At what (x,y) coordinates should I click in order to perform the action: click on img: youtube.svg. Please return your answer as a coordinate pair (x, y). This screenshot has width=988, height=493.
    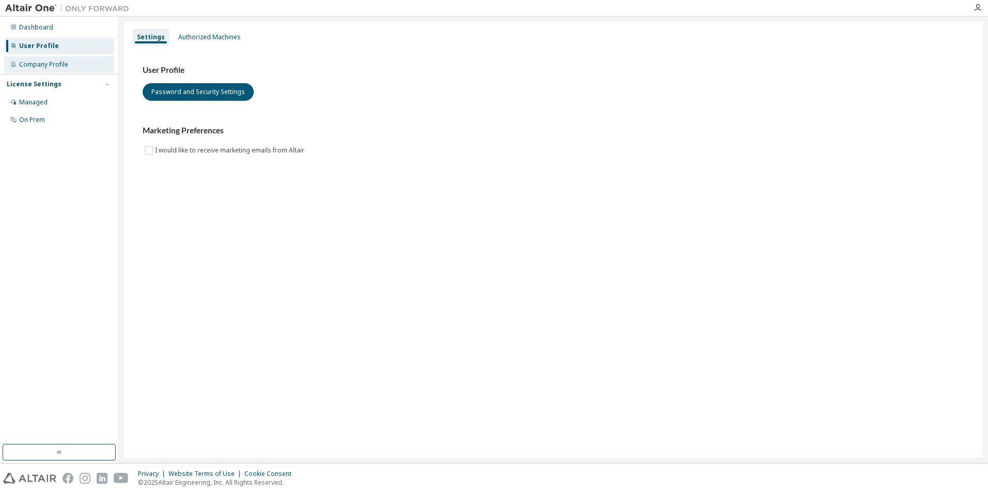
    Looking at the image, I should click on (121, 478).